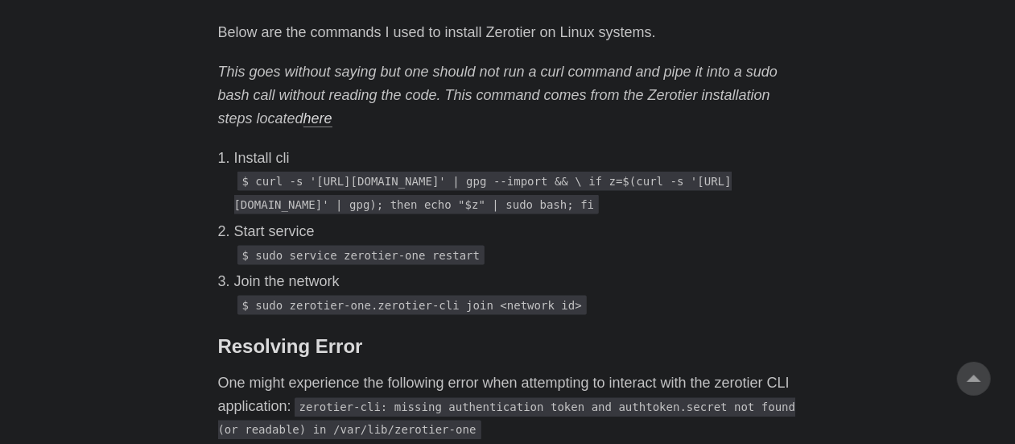 The width and height of the screenshot is (1015, 444). What do you see at coordinates (508, 347) in the screenshot?
I see `h3: Resolving Error` at bounding box center [508, 347].